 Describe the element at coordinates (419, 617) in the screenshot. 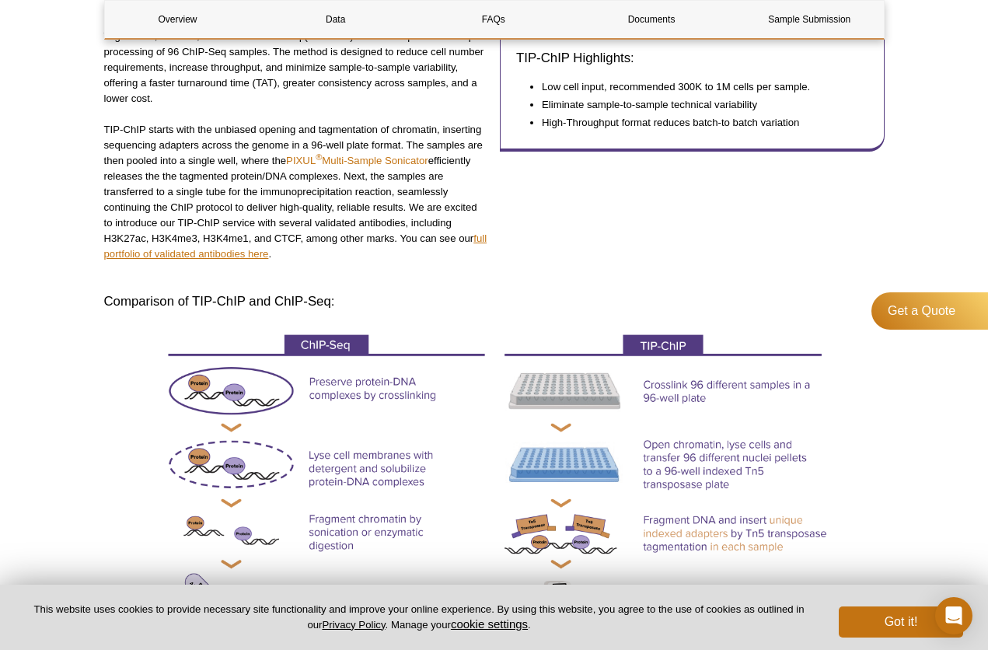

I see `p: This website uses cookies to provide necessary site functionality and improve your online experie...` at that location.